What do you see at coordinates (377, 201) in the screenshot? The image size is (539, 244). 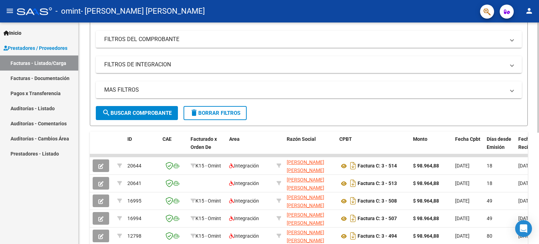 I see `strong: Factura C: 3 - 508` at bounding box center [377, 201].